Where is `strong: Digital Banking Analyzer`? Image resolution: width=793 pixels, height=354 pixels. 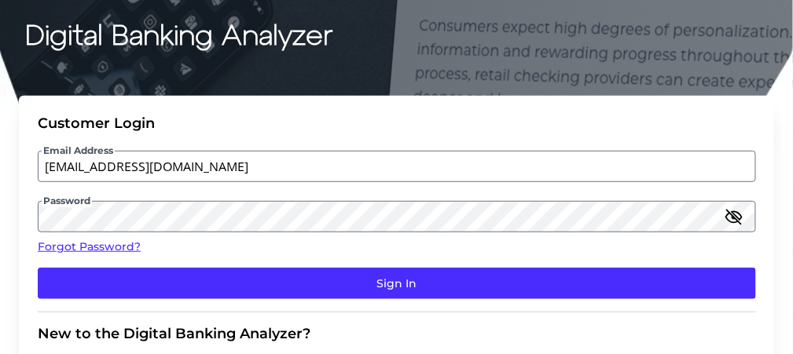 strong: Digital Banking Analyzer is located at coordinates (178, 33).